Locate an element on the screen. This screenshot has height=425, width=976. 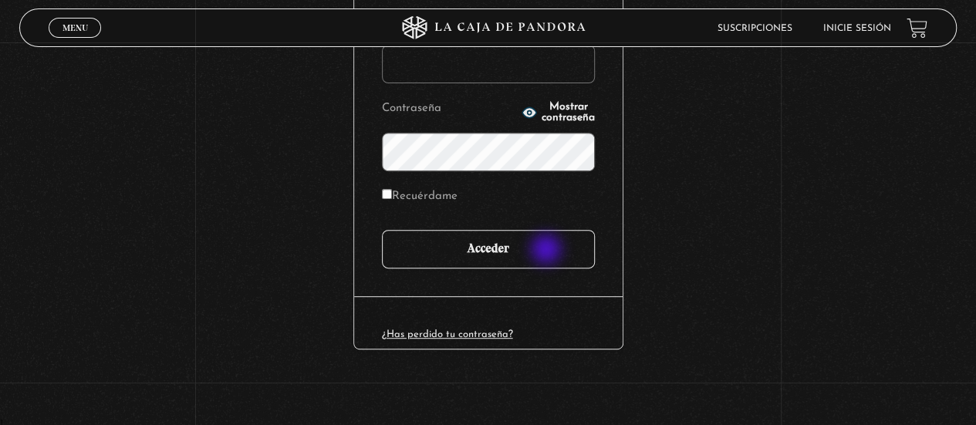
a: Suscripciones is located at coordinates (754, 29).